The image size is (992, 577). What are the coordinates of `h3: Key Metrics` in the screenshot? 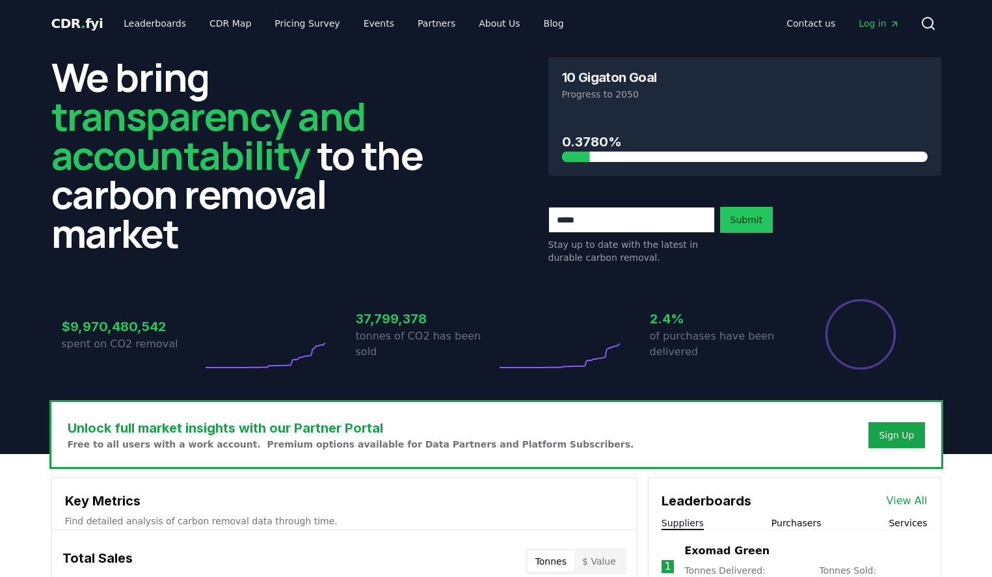 It's located at (344, 501).